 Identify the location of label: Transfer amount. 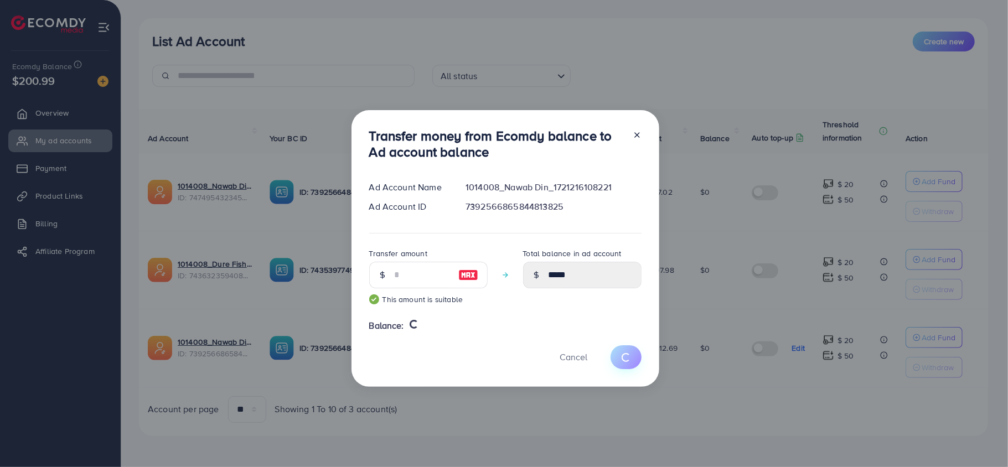
(398, 254).